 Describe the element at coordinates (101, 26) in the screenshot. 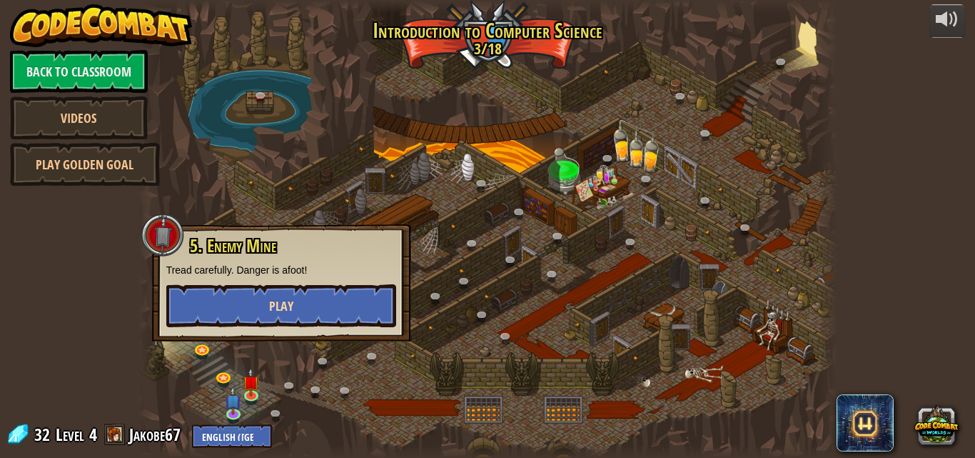

I see `img: CodeCombat - Learn how to code by playing a game` at that location.